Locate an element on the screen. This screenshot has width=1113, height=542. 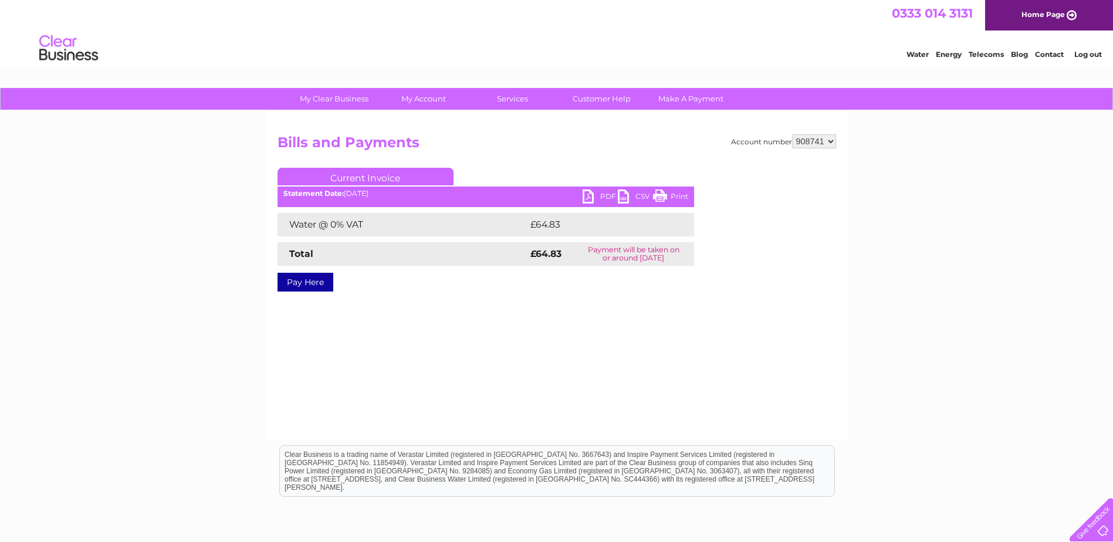
a: PDF is located at coordinates (600, 198).